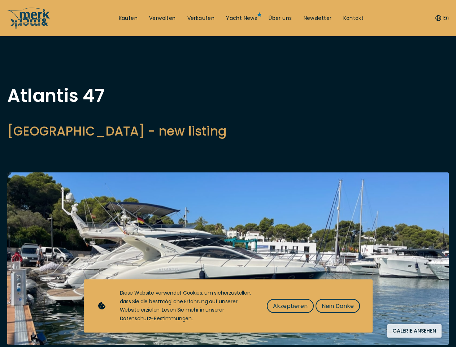  I want to click on img: Merk&Merk, so click(228, 258).